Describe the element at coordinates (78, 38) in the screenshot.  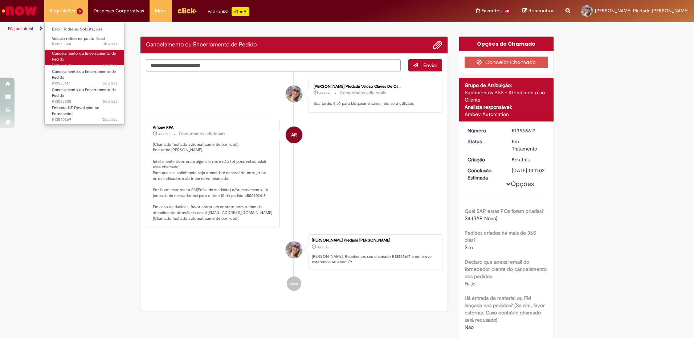
I see `span: Veículo retido no posto fiscal` at that location.